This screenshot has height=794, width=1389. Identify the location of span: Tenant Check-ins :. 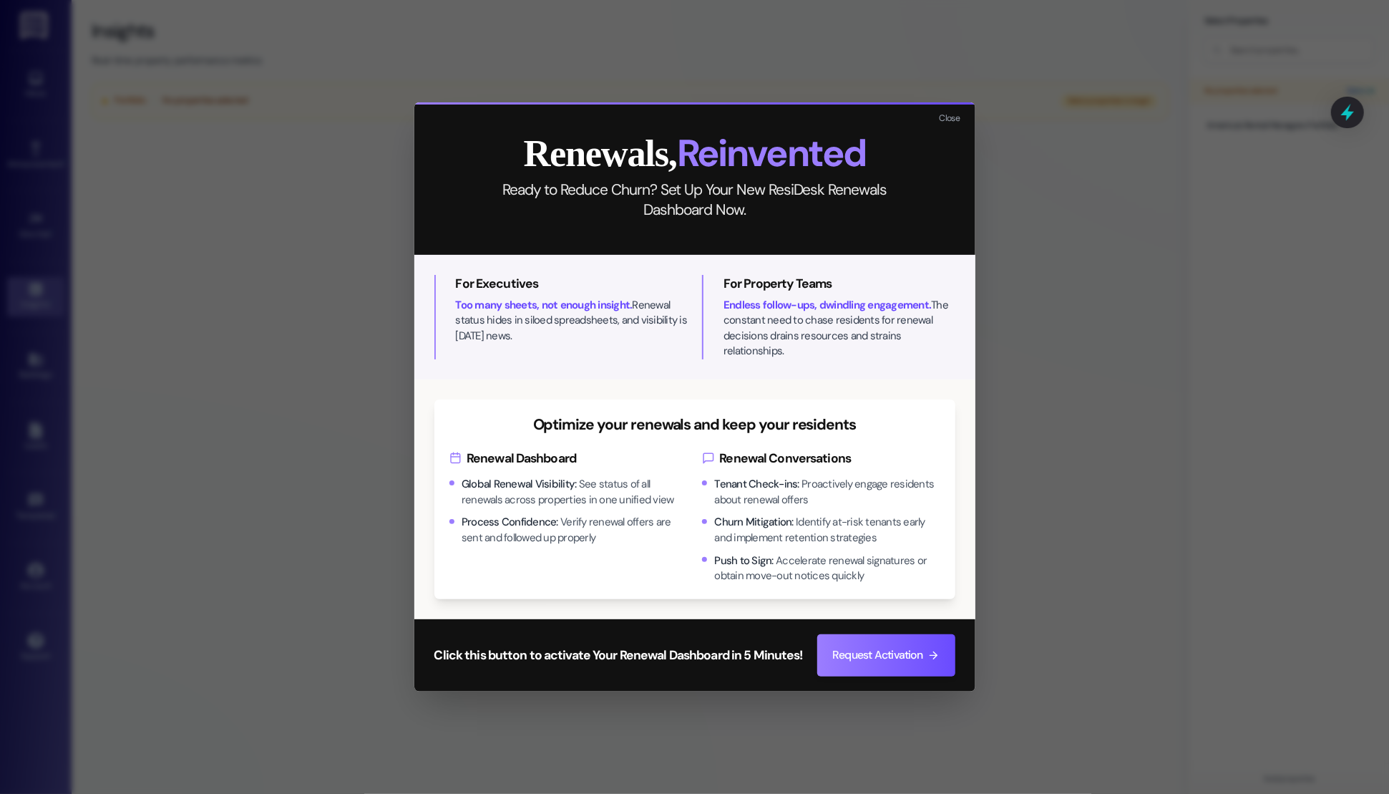
(757, 484).